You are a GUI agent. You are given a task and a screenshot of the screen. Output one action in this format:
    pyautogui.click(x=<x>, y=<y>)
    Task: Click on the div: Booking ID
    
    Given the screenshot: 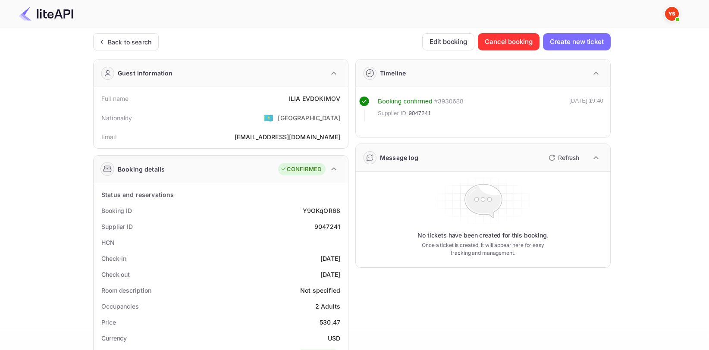 What is the action you would take?
    pyautogui.click(x=116, y=211)
    